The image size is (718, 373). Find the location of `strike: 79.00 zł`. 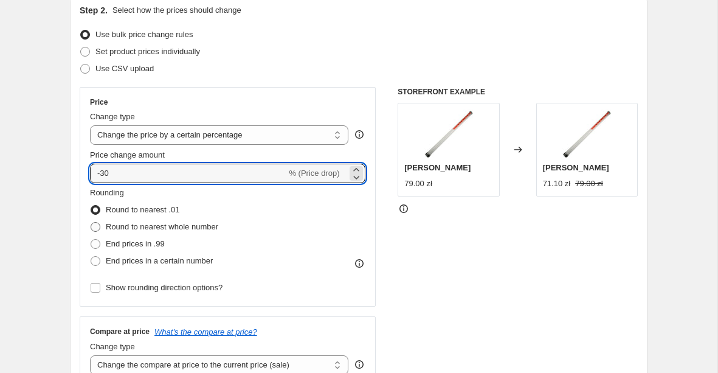

strike: 79.00 zł is located at coordinates (589, 184).